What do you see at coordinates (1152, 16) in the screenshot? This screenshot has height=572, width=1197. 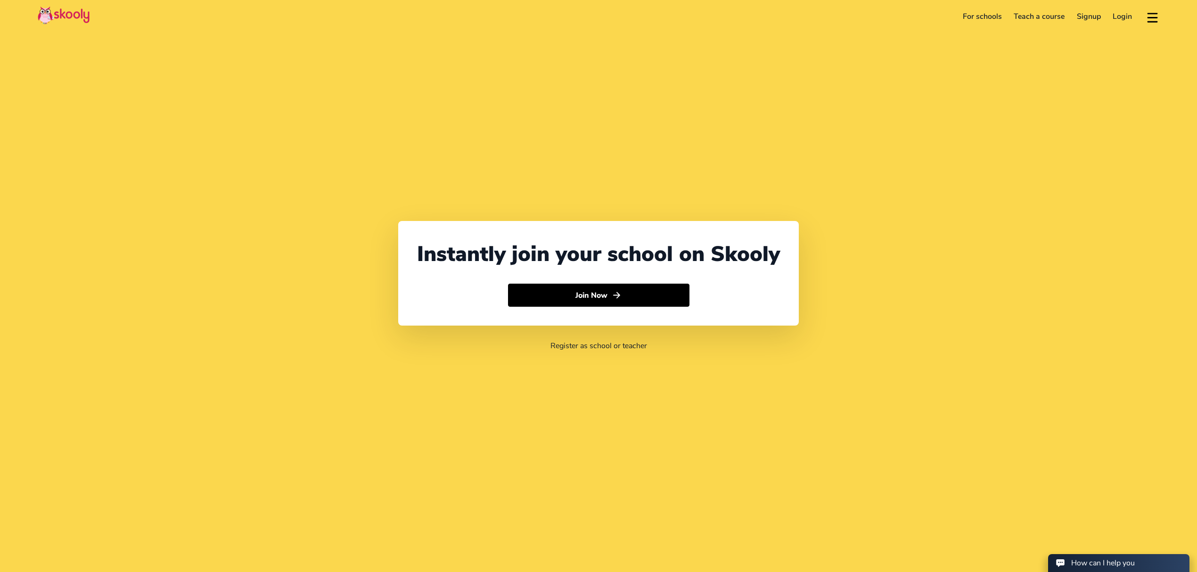 I see `button: menu outline` at bounding box center [1152, 16].